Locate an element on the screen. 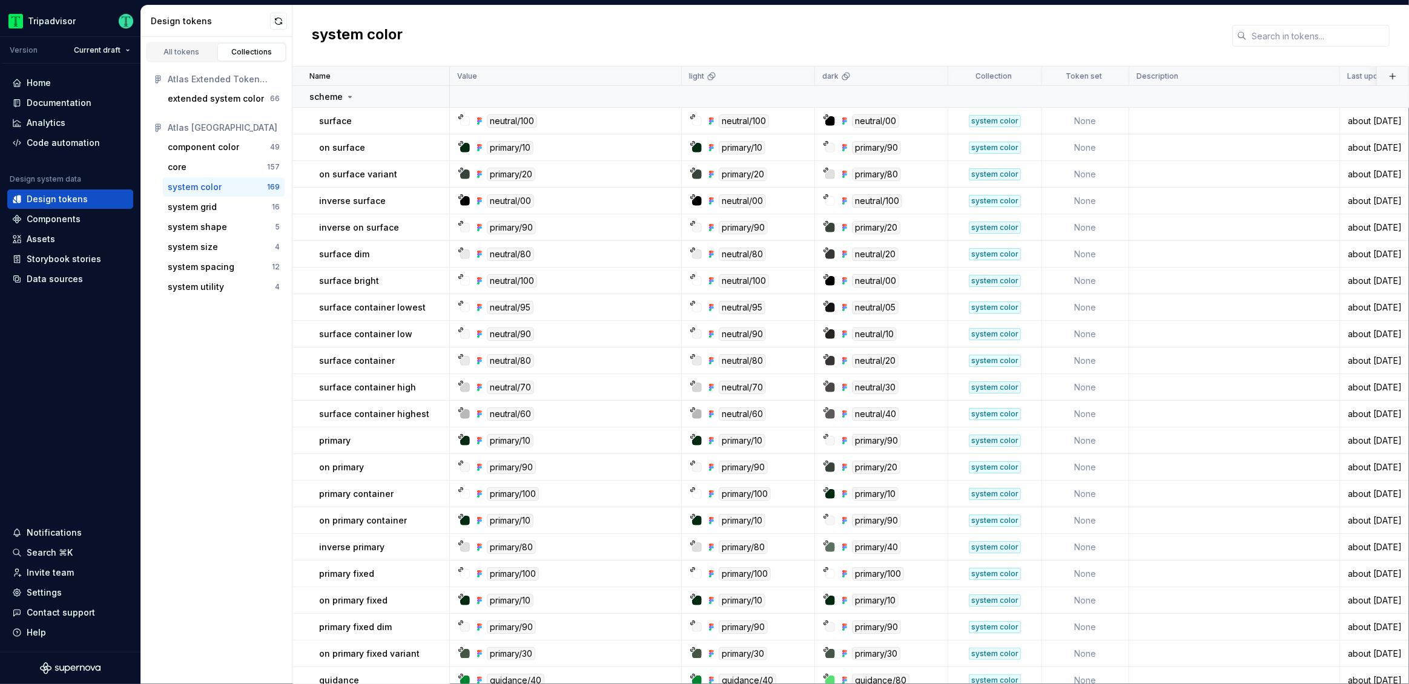  button: TripadvisorThomas Dittmer is located at coordinates (70, 21).